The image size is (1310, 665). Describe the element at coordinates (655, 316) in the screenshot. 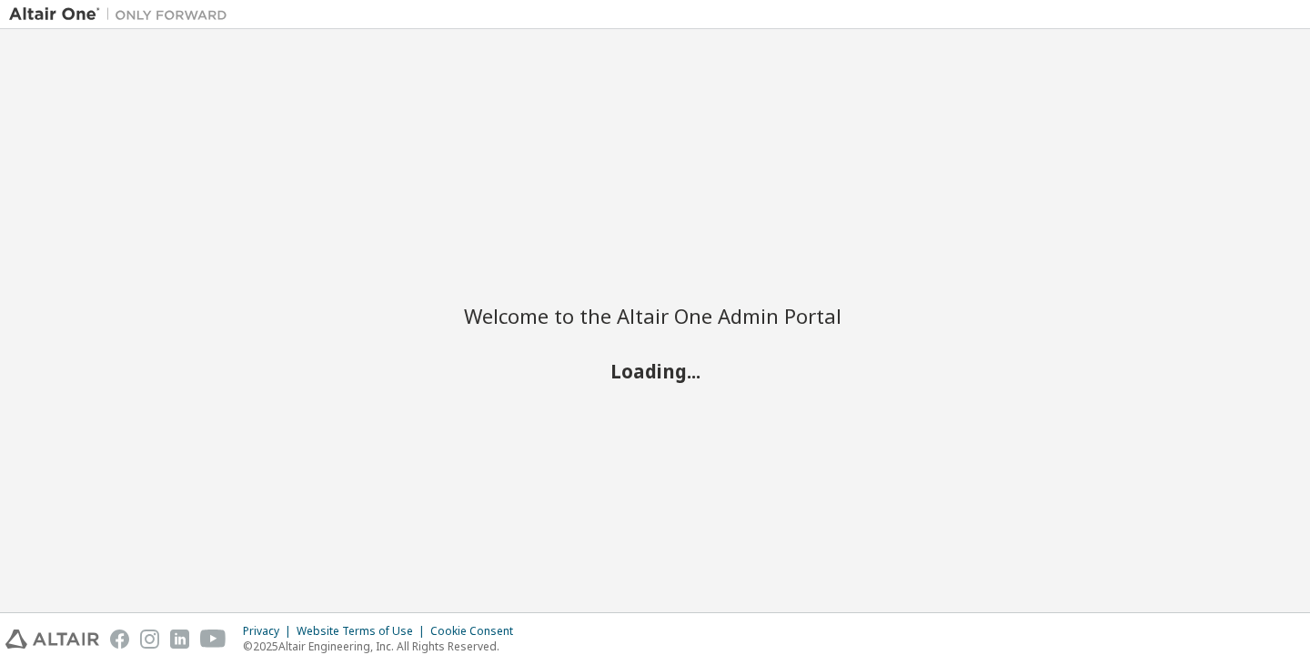

I see `h2: Welcome to the Altair One Admin Portal` at that location.